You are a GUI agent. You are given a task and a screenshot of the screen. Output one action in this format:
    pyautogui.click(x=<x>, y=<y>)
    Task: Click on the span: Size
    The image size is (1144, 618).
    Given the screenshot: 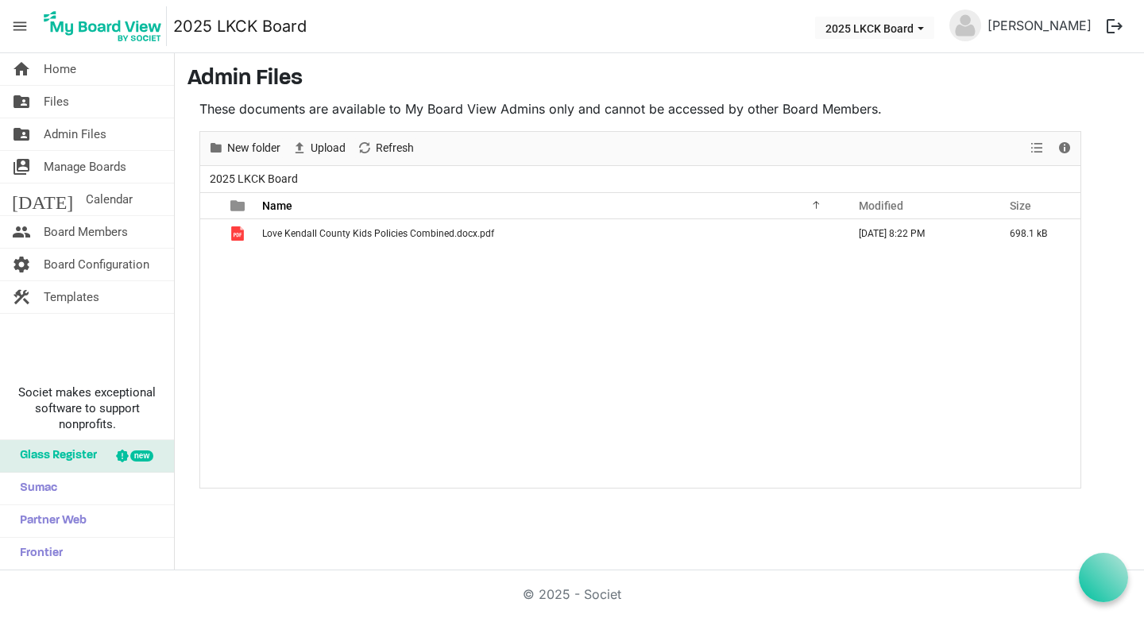 What is the action you would take?
    pyautogui.click(x=1020, y=206)
    